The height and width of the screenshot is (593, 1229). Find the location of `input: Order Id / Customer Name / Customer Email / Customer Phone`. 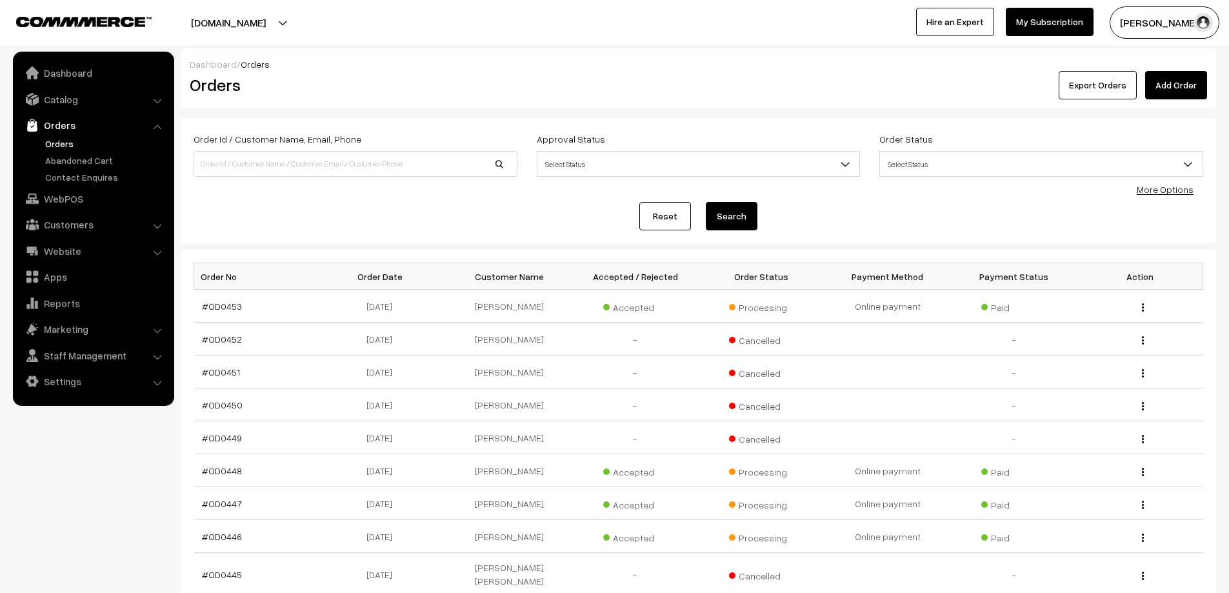

input: Order Id / Customer Name / Customer Email / Customer Phone is located at coordinates (355, 164).